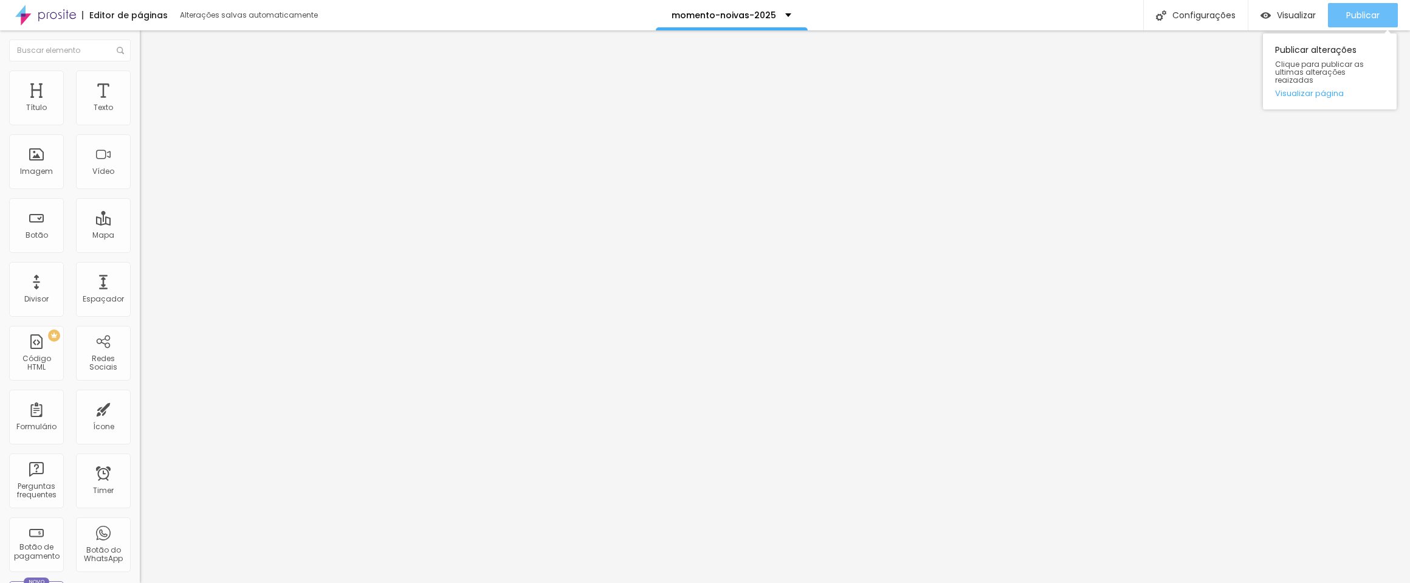  What do you see at coordinates (70, 50) in the screenshot?
I see `input: Buscar elemento` at bounding box center [70, 50].